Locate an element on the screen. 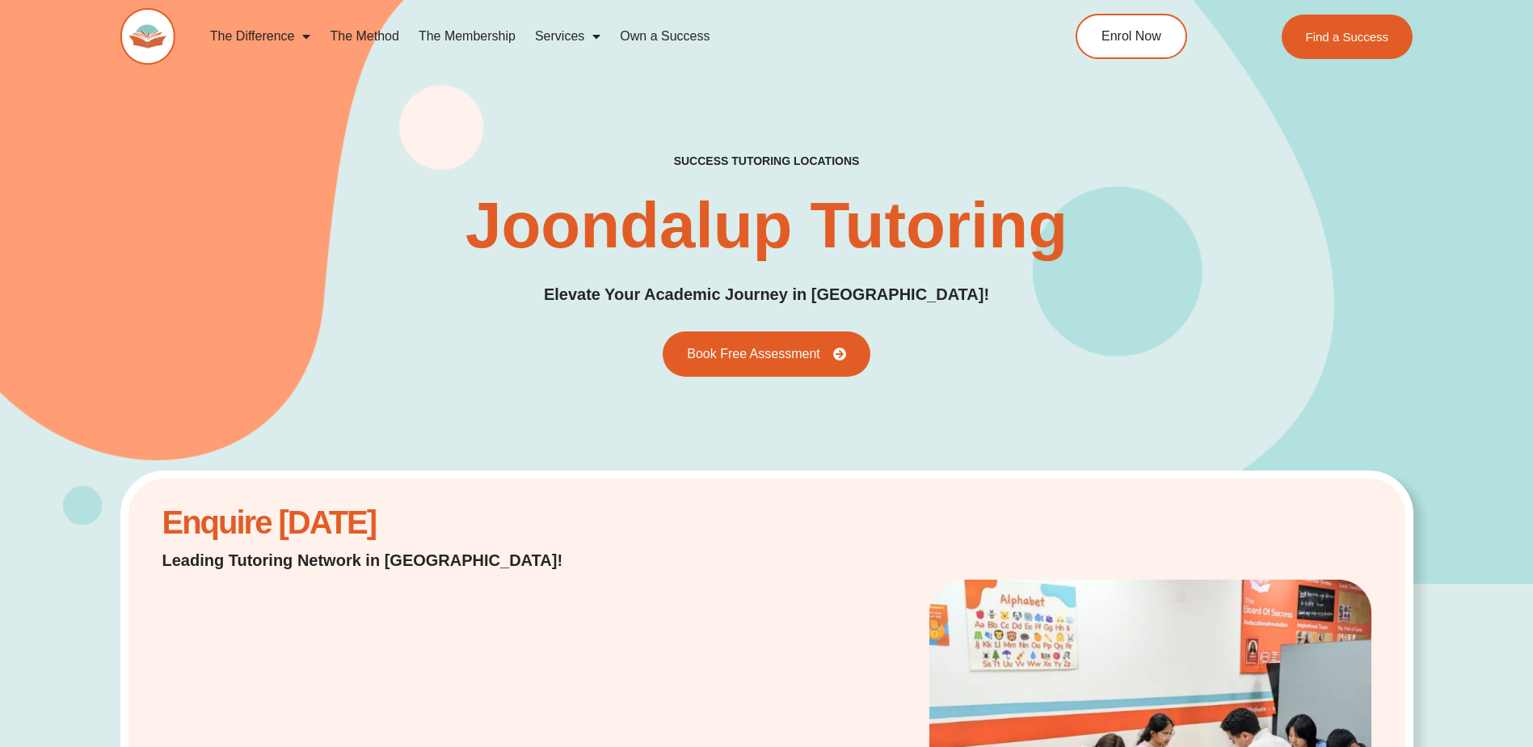 This screenshot has height=747, width=1533. a: Own a Success is located at coordinates (664, 36).